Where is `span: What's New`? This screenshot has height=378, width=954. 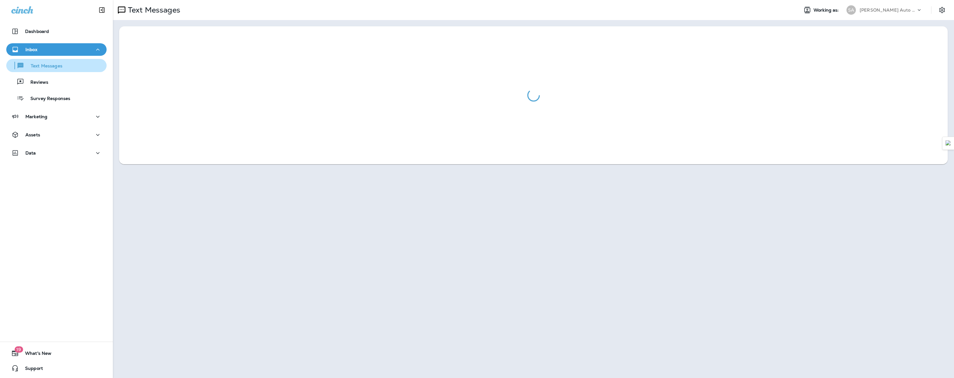
span: What's New is located at coordinates (35, 355).